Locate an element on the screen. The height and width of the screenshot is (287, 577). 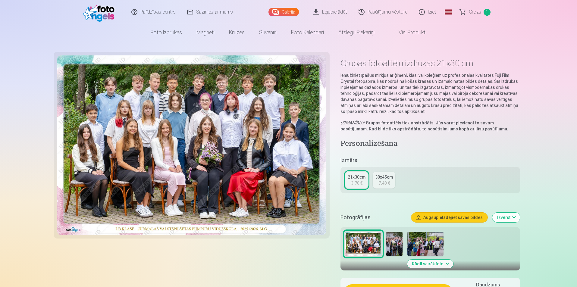
h5: Fotogrāfijas is located at coordinates (373, 218).